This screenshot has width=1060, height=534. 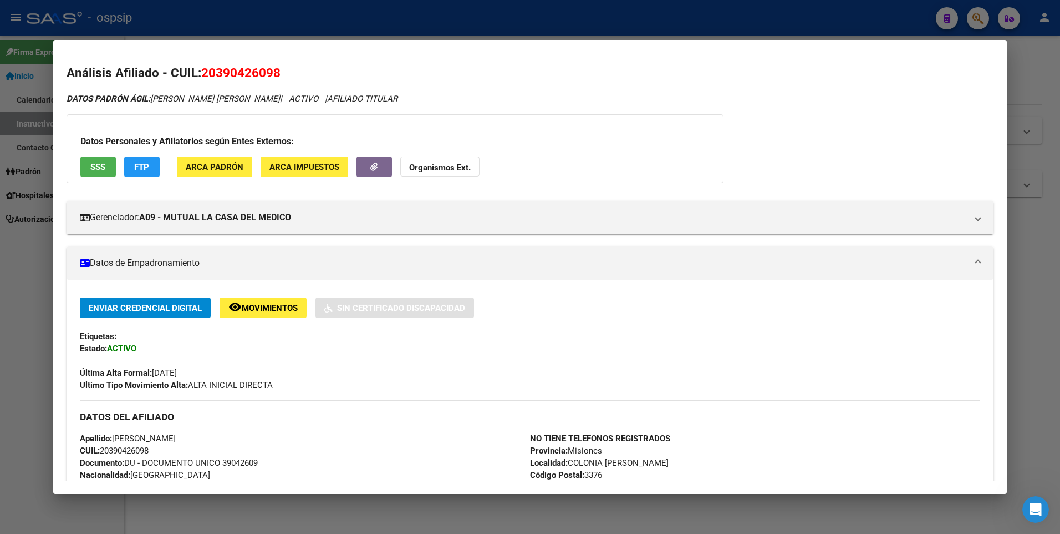 I want to click on span: DU - DOCUMENTO UNICO 39042609, so click(x=169, y=463).